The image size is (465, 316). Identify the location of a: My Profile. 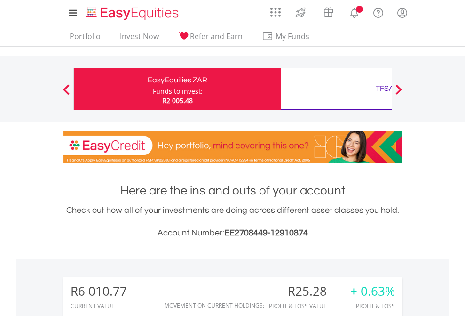
(402, 13).